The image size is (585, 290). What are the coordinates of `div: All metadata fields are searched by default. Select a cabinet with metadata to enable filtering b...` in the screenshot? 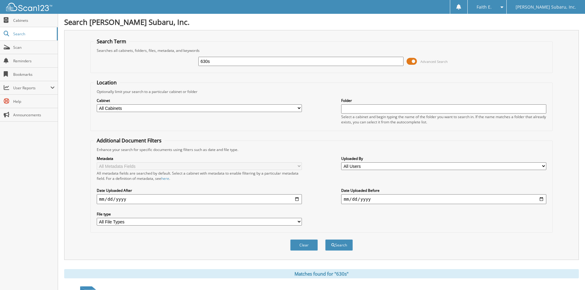 It's located at (199, 176).